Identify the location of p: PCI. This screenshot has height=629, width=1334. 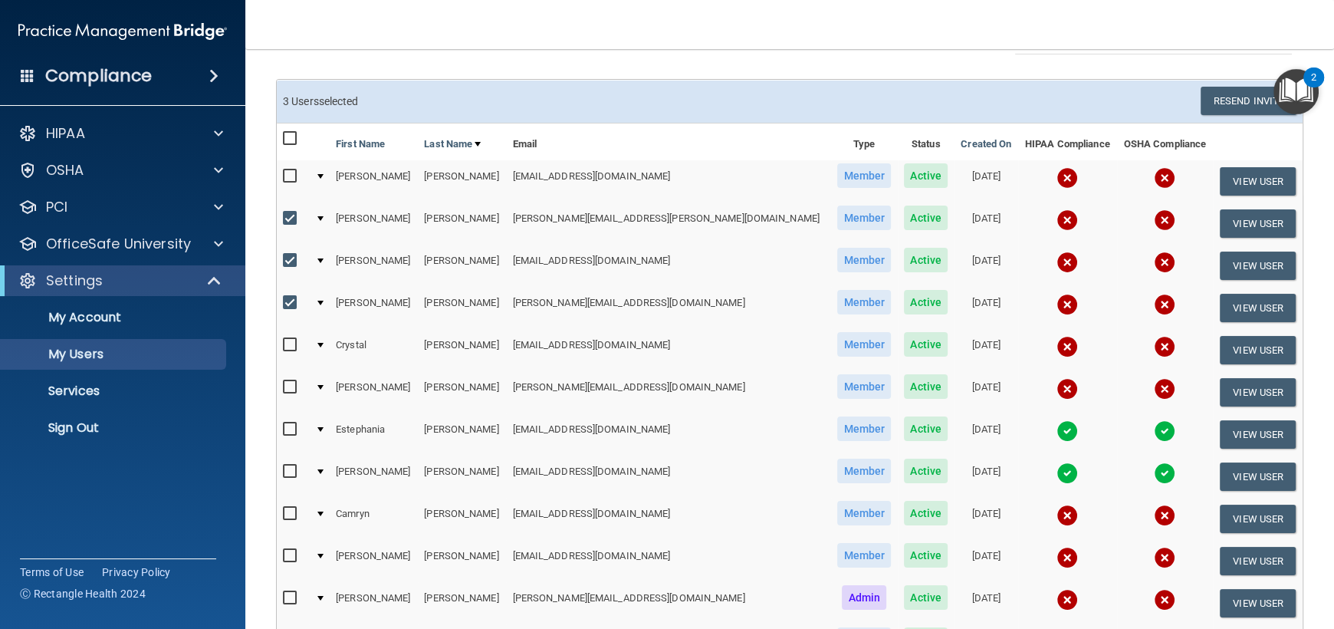
(57, 207).